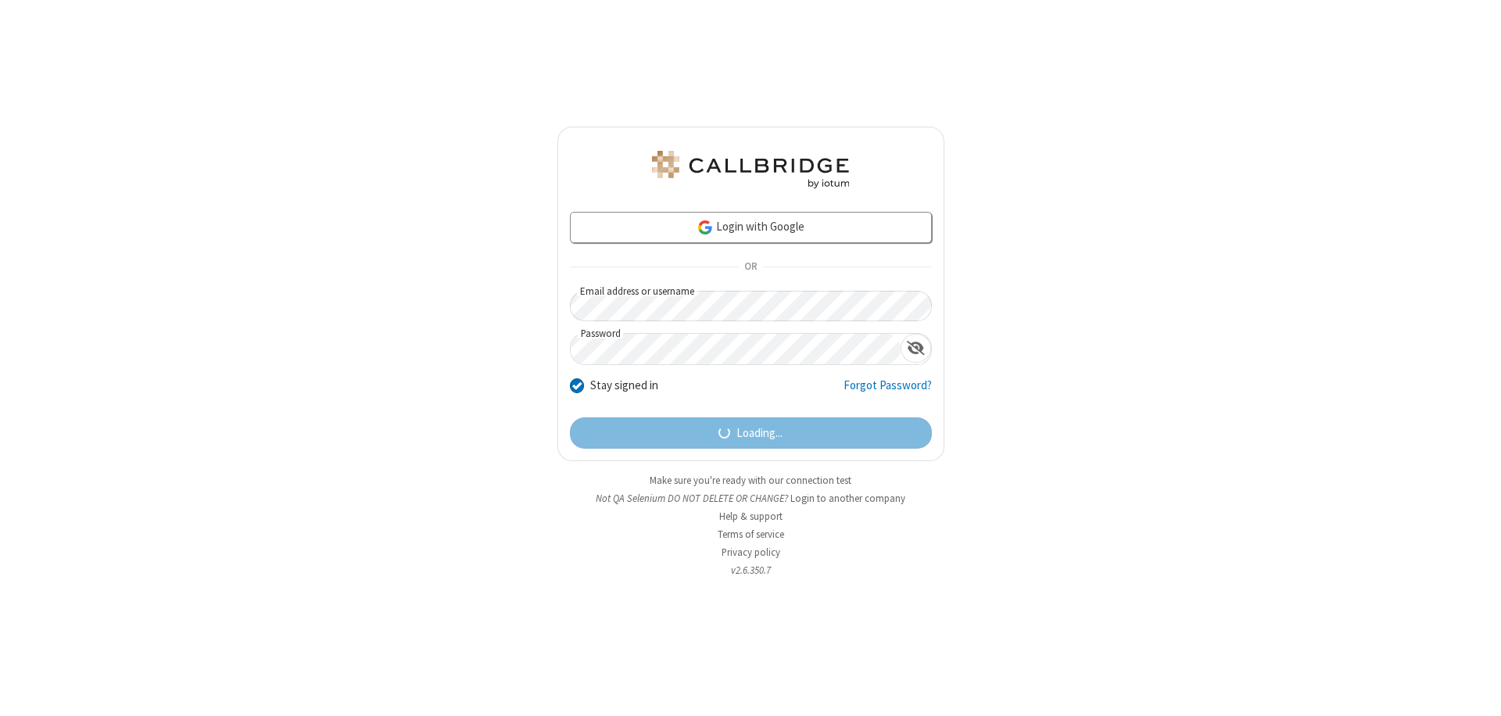 Image resolution: width=1501 pixels, height=716 pixels. What do you see at coordinates (750, 433) in the screenshot?
I see `button: Loading...` at bounding box center [750, 433].